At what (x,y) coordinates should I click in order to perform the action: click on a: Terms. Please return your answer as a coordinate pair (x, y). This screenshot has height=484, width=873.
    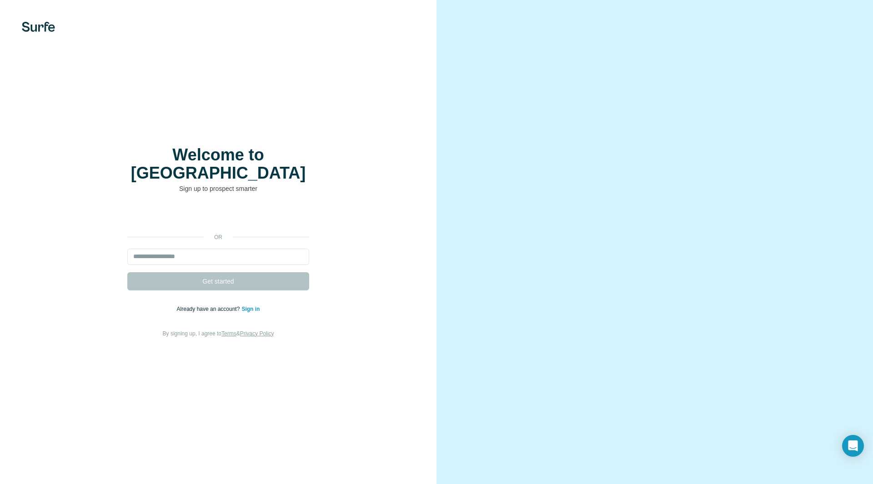
    Looking at the image, I should click on (229, 334).